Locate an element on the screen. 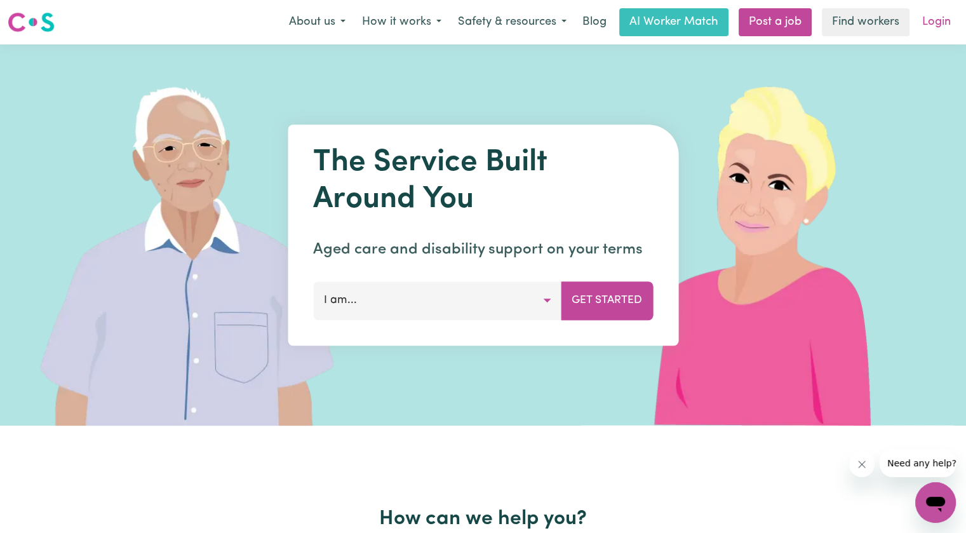 The width and height of the screenshot is (966, 533). a: AI Worker Match is located at coordinates (674, 22).